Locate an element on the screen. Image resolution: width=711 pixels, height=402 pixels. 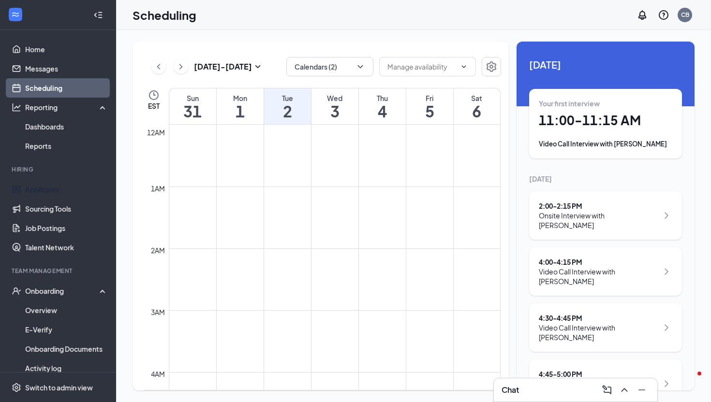
a: Home is located at coordinates (66, 49).